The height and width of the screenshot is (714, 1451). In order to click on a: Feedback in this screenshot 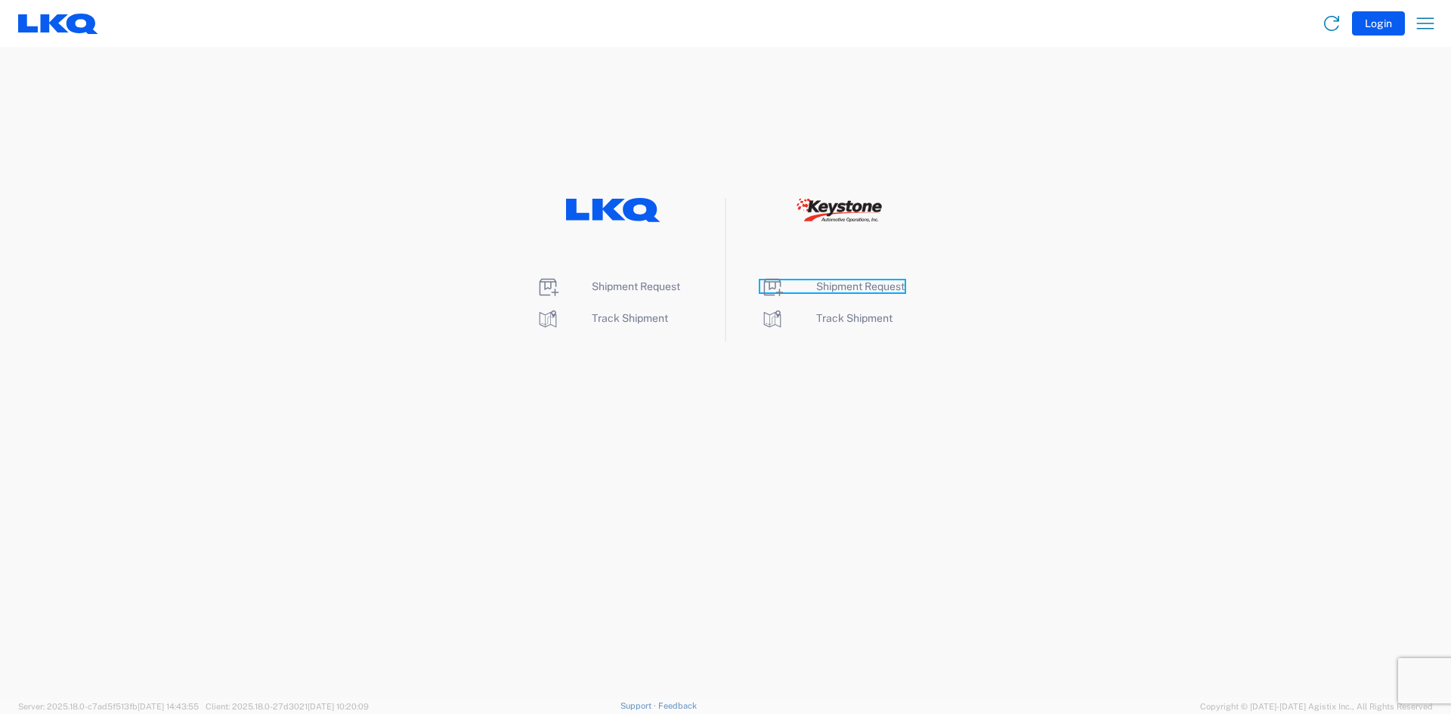, I will do `click(677, 706)`.